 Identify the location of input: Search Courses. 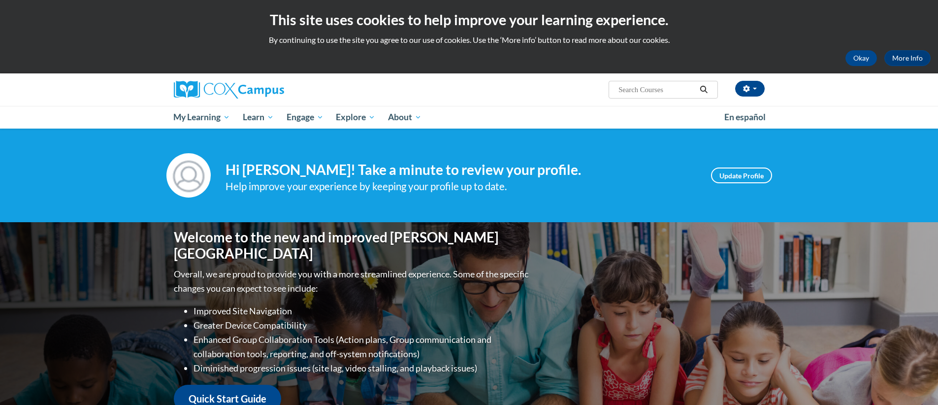
(657, 90).